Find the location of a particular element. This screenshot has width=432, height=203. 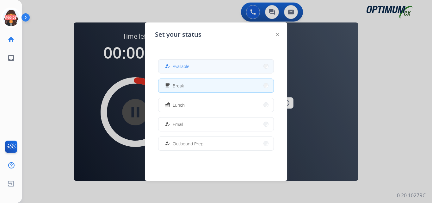

mat-icon: inbox is located at coordinates (11, 58).